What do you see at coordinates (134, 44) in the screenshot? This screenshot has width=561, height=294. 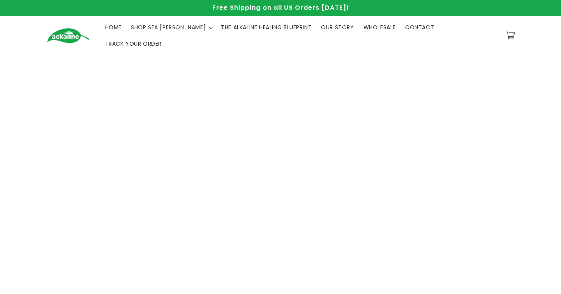 I see `a: TRACK YOUR ORDER` at bounding box center [134, 44].